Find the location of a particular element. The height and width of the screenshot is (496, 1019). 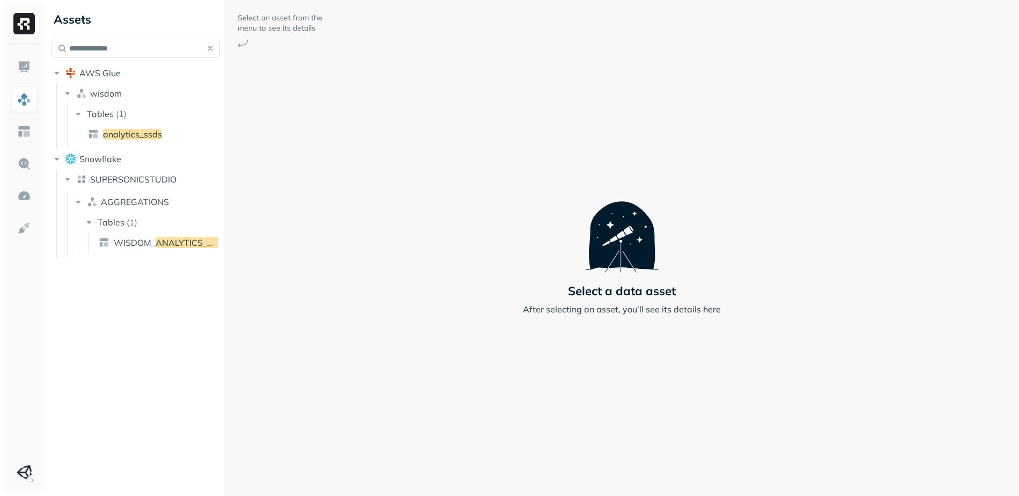

p: Select an asset from the menu to see its details is located at coordinates (281, 23).